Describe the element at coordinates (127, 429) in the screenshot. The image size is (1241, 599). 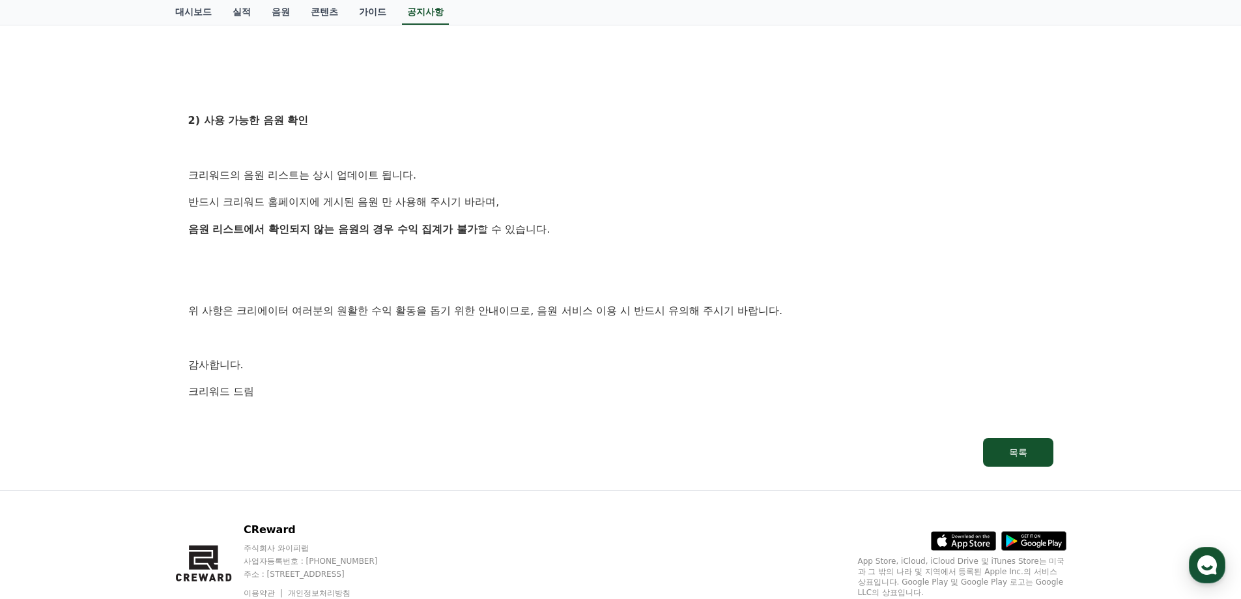
I see `a: 대화` at that location.